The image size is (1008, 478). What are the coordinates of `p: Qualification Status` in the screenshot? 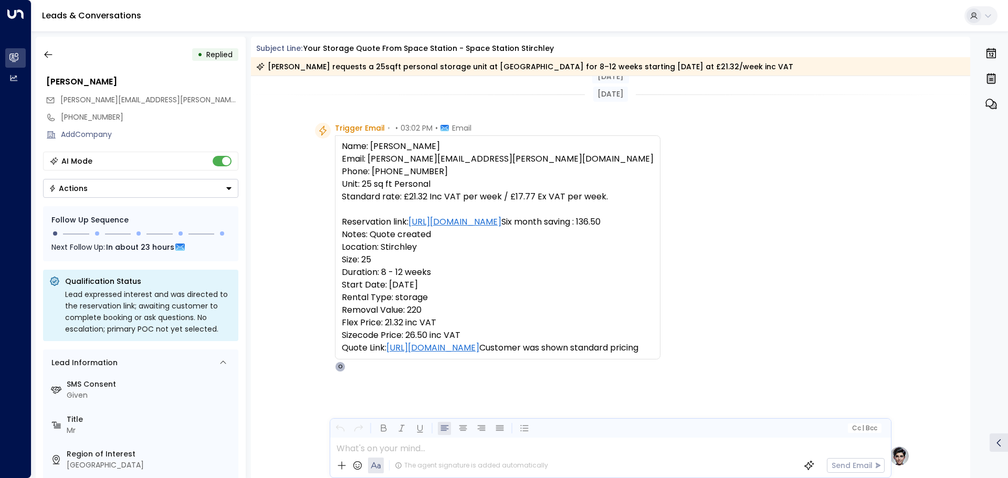 It's located at (149, 281).